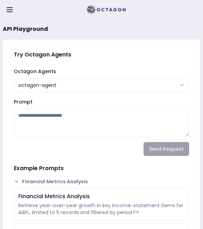  I want to click on div: Retrieve year-over-year growth in key income-statement items for AAPL, limited to 5 records and f..., so click(101, 209).